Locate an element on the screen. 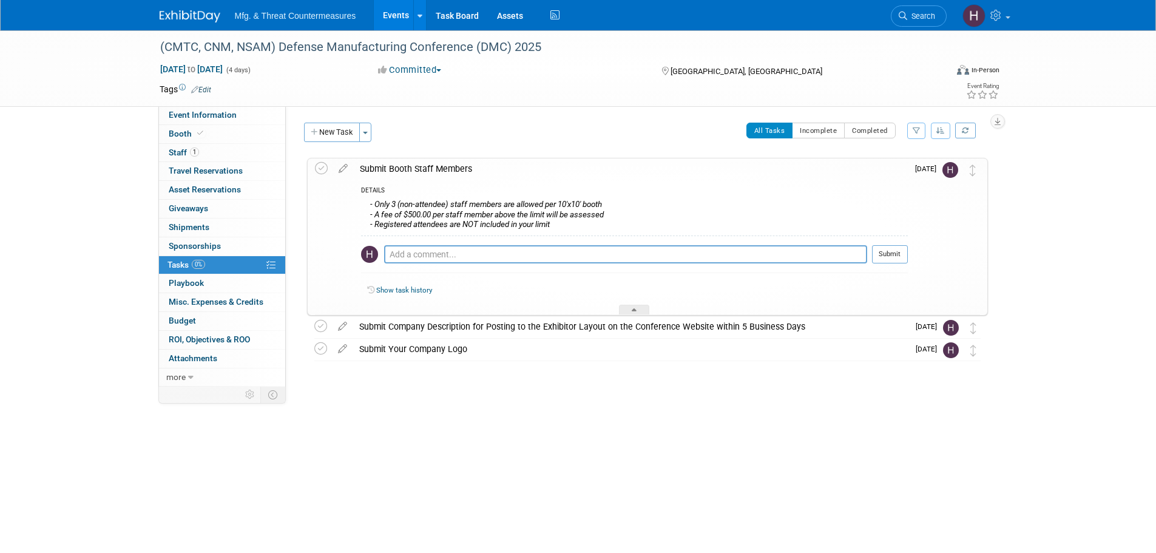 Image resolution: width=1156 pixels, height=553 pixels. a: Playbook is located at coordinates (222, 283).